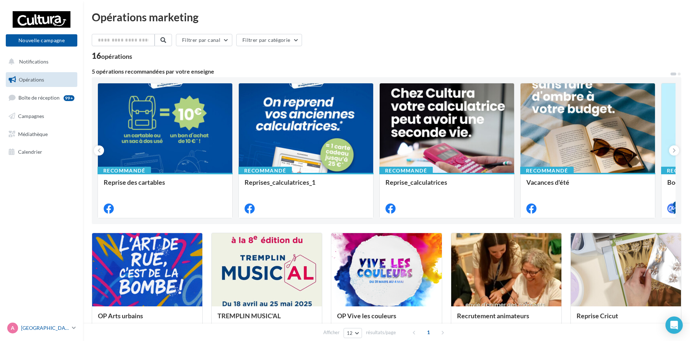 This screenshot has height=341, width=690. I want to click on a: Opérations, so click(42, 80).